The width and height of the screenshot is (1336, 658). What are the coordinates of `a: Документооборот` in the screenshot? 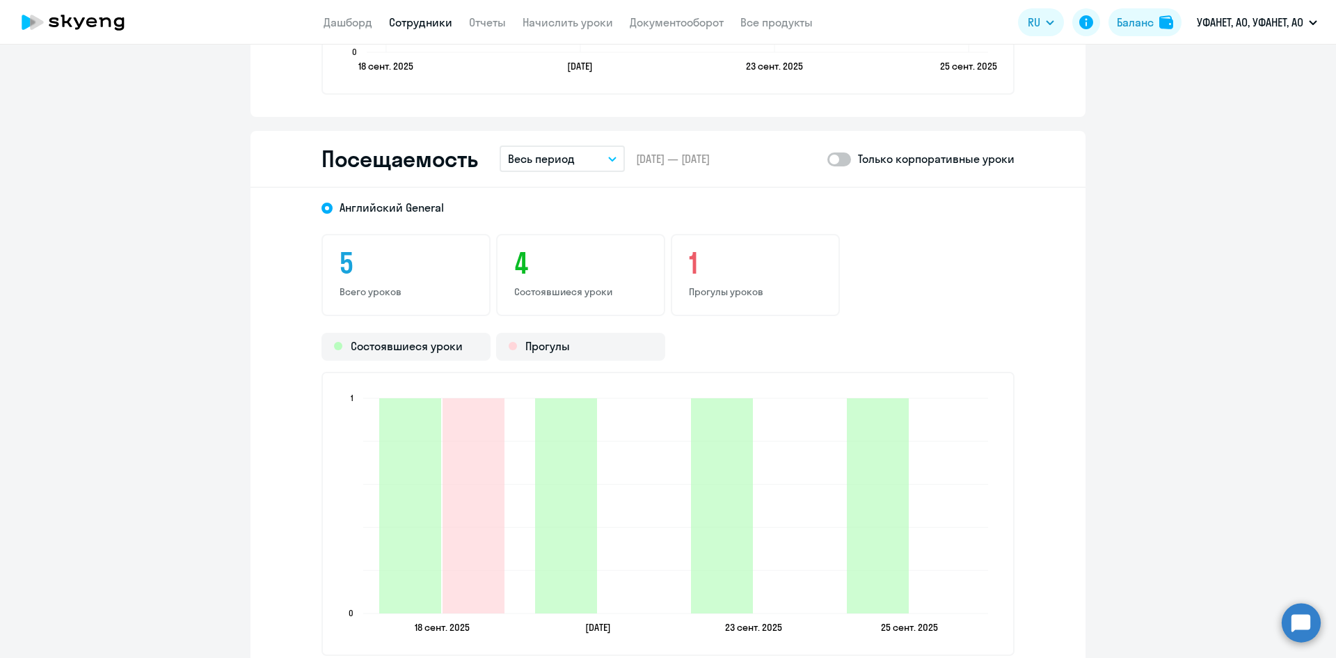 It's located at (676, 22).